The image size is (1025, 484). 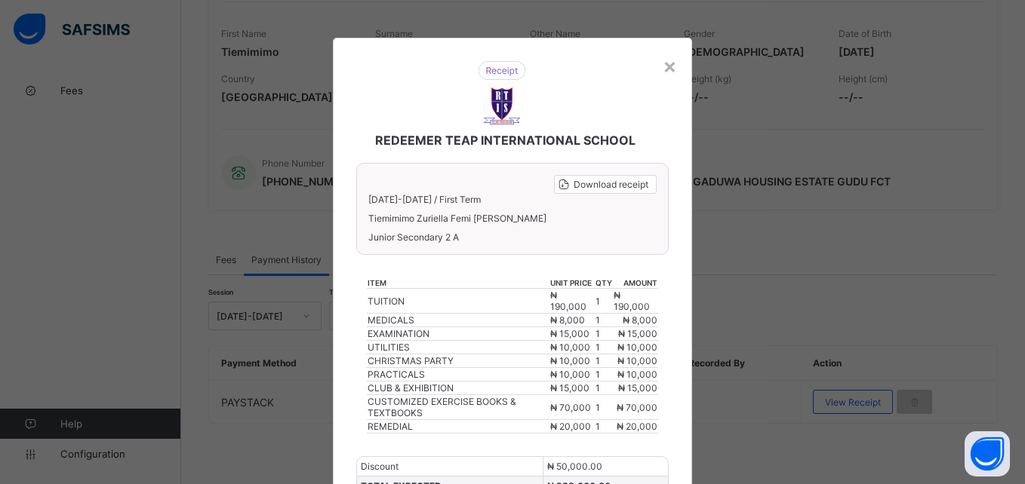 What do you see at coordinates (380, 466) in the screenshot?
I see `span: Discount` at bounding box center [380, 466].